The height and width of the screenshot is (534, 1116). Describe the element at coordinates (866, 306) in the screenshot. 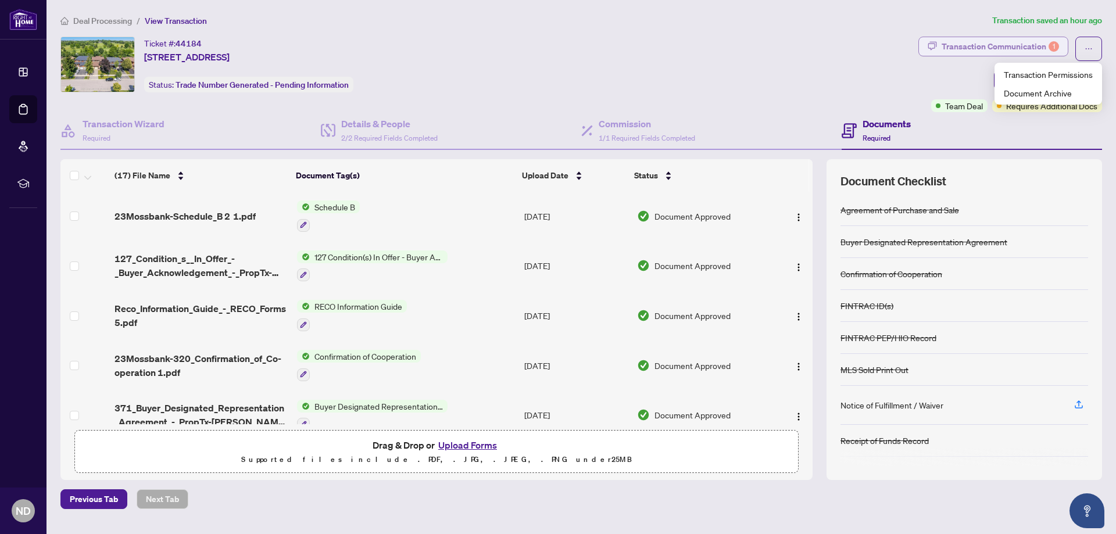

I see `div: FINTRAC ID(s)` at that location.